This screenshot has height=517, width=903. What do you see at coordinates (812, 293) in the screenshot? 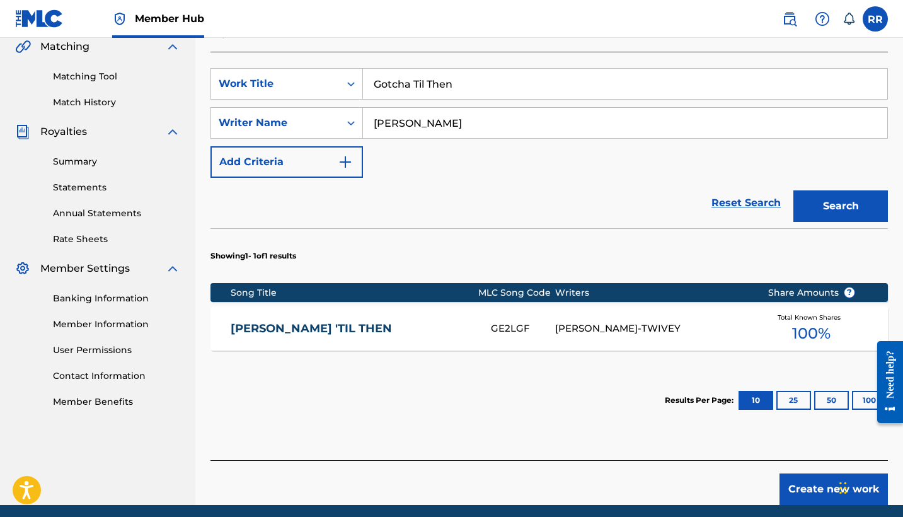
I see `span: Share Amounts` at bounding box center [812, 293].